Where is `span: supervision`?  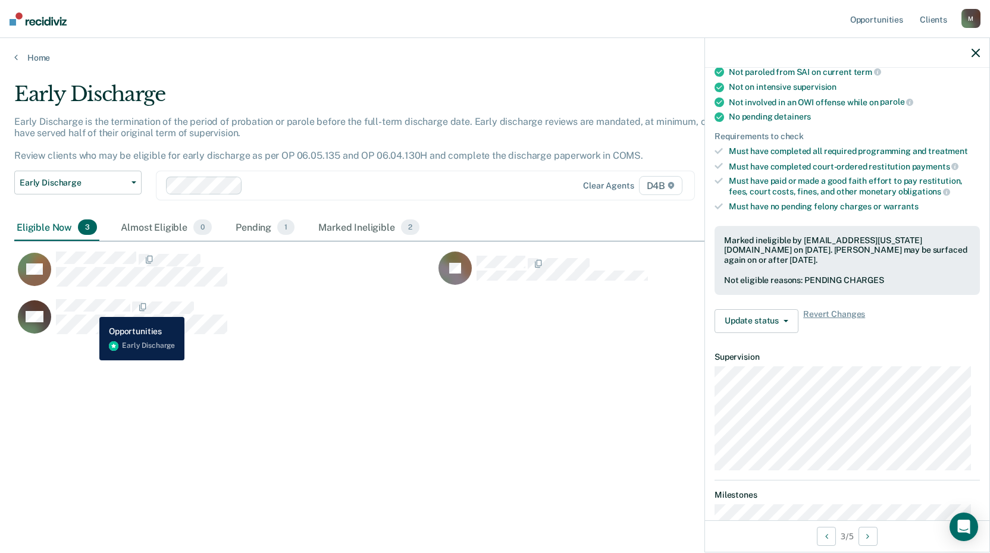
span: supervision is located at coordinates (815, 87).